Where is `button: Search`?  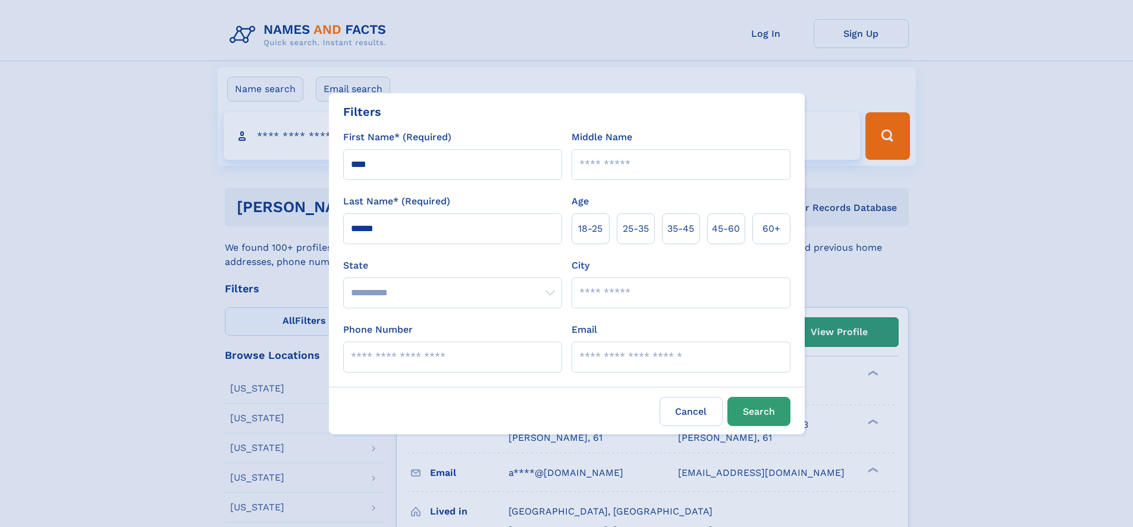 button: Search is located at coordinates (759, 411).